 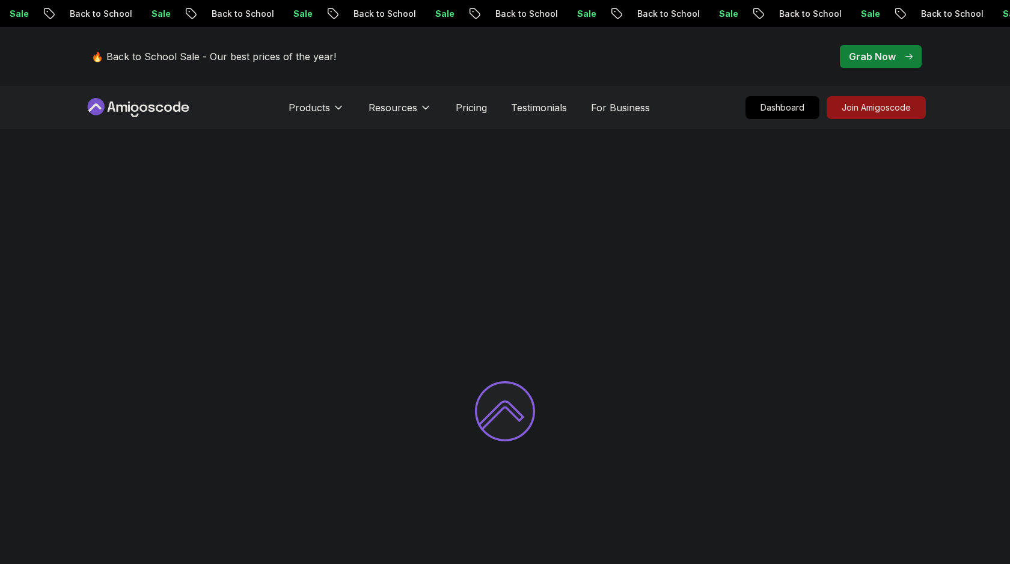 I want to click on a: Dashboard, so click(x=782, y=108).